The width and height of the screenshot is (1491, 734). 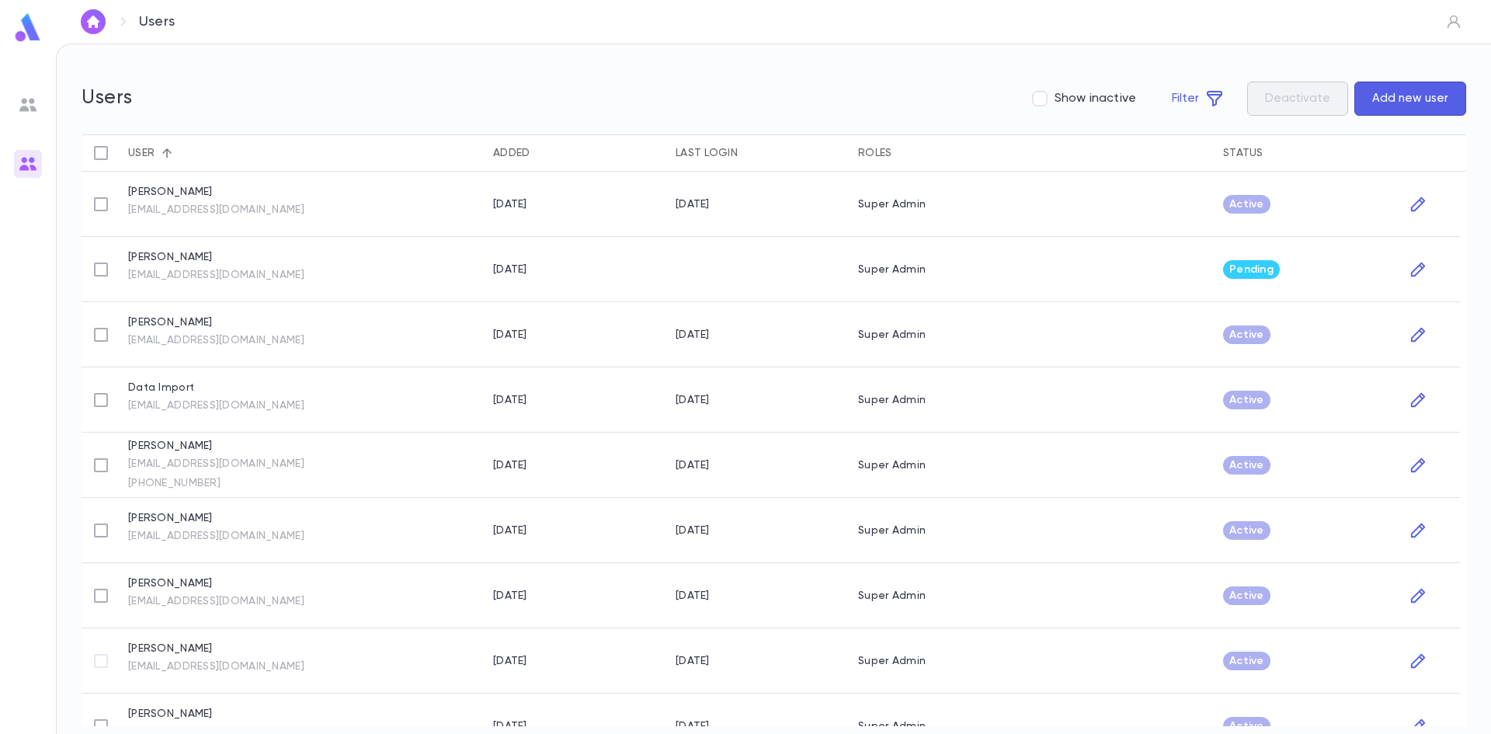 I want to click on p: Data Import, so click(x=216, y=388).